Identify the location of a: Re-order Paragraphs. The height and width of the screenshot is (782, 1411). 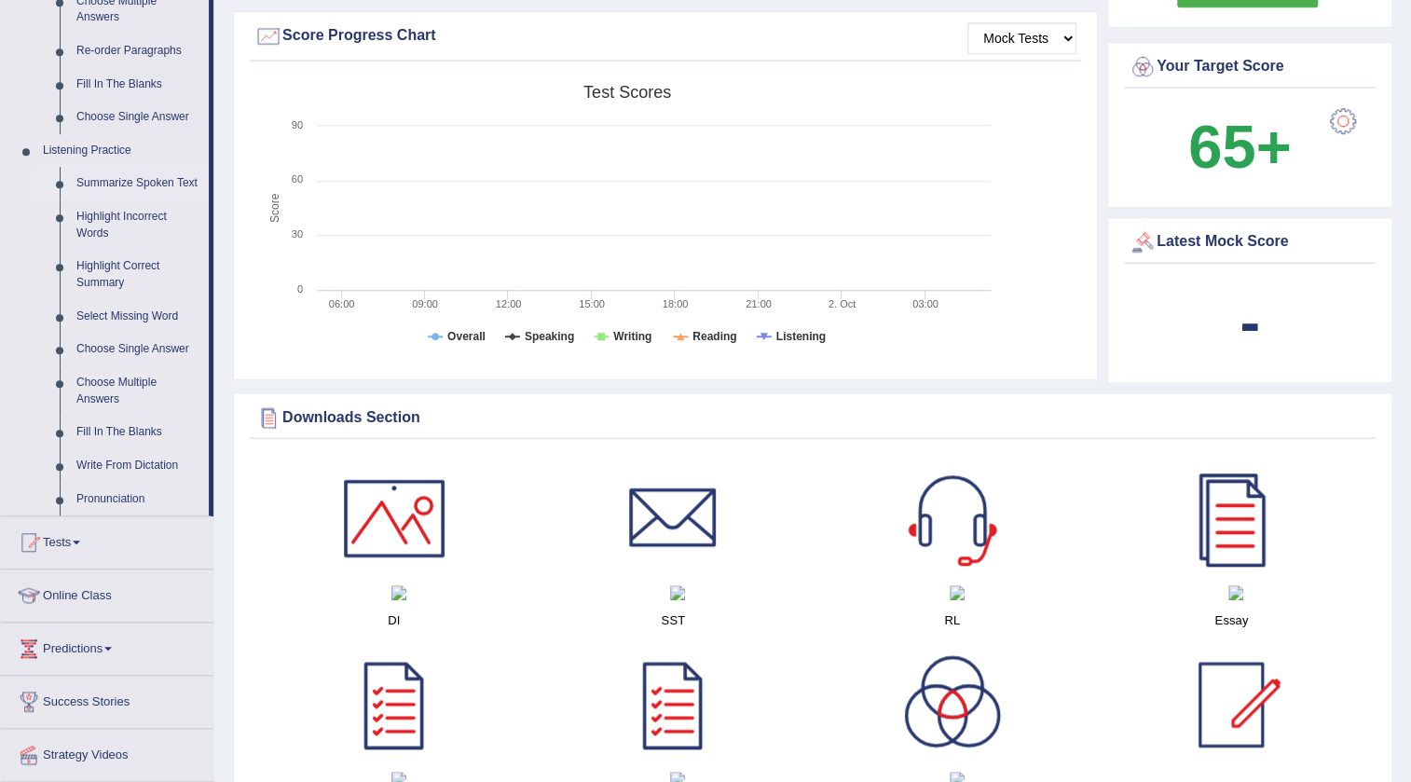
(138, 51).